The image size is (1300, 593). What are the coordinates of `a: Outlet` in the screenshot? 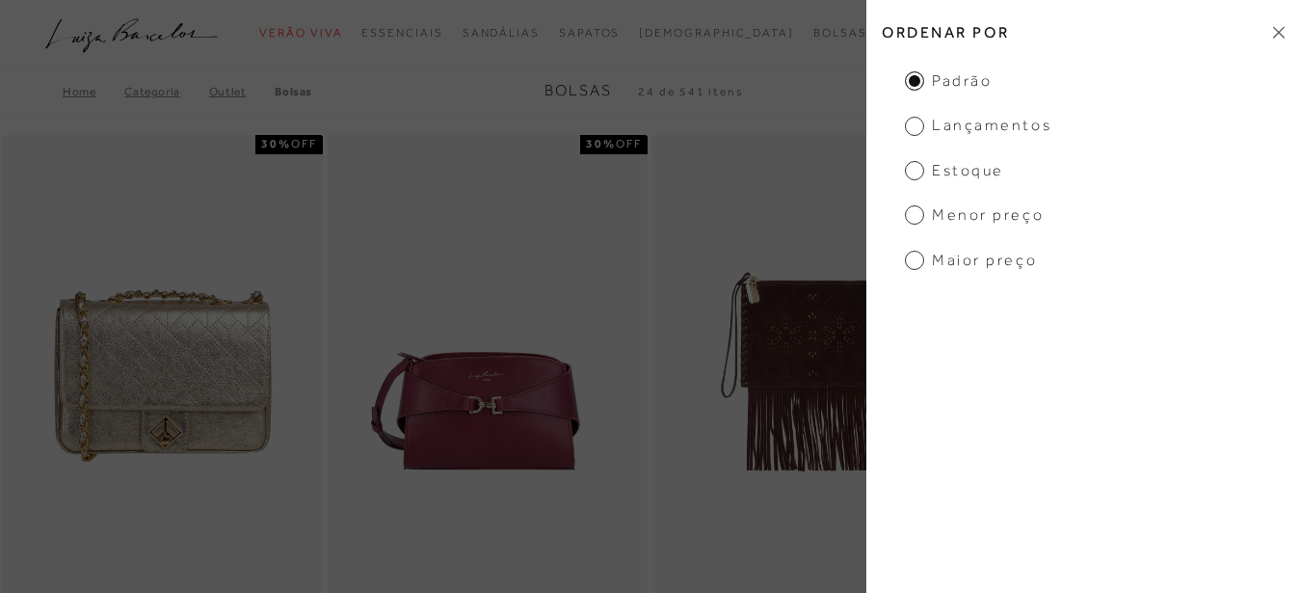 It's located at (242, 92).